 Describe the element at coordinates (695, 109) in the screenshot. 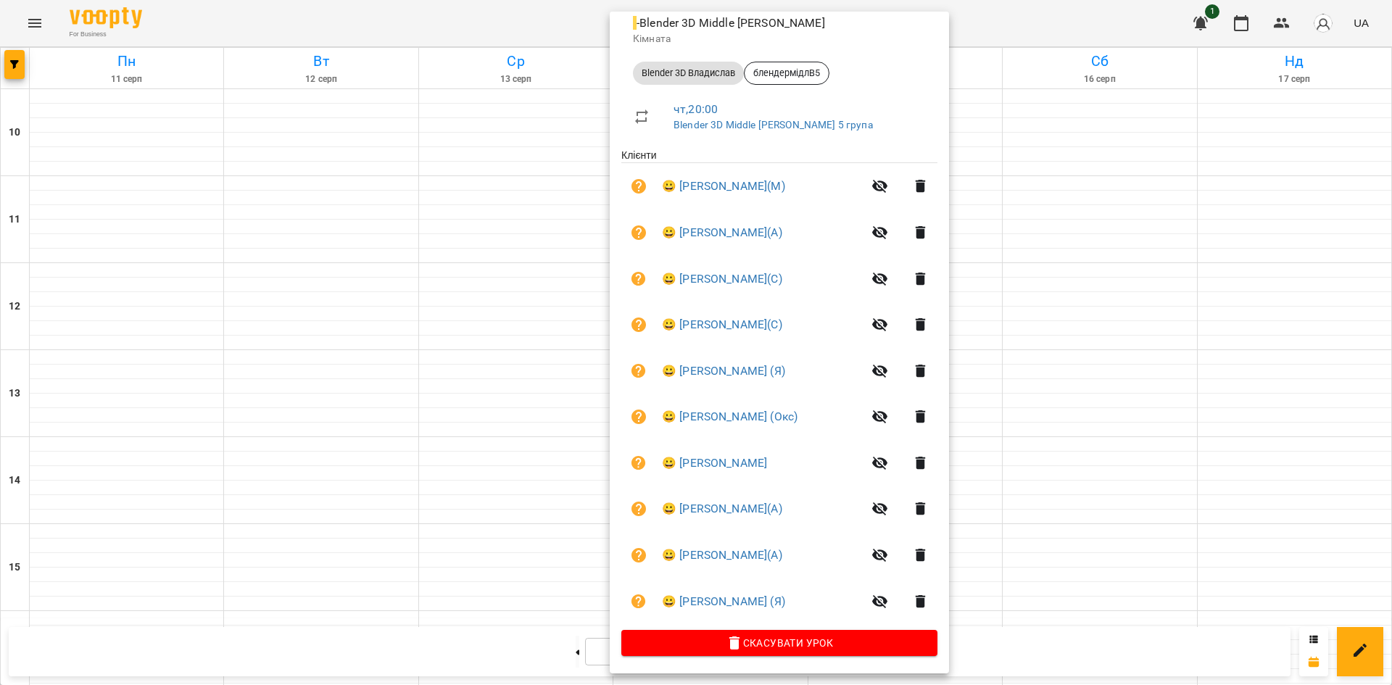

I see `a: чт , 20:00` at that location.